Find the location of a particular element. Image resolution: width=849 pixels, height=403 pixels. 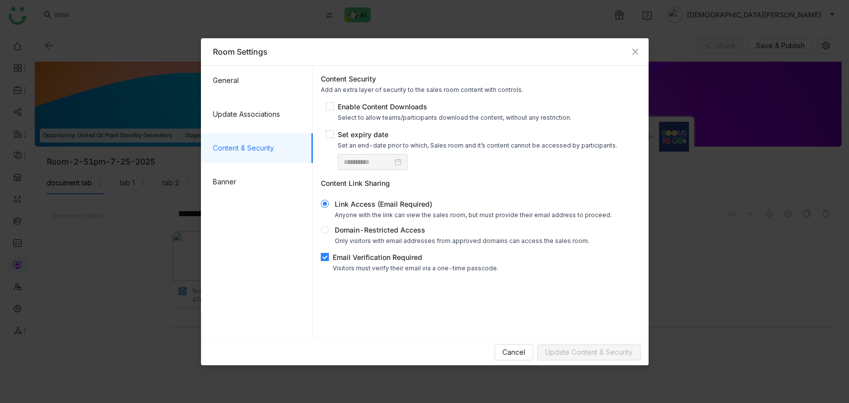

div: Visitors must verify their email via a one-time passcode. is located at coordinates (415, 268).